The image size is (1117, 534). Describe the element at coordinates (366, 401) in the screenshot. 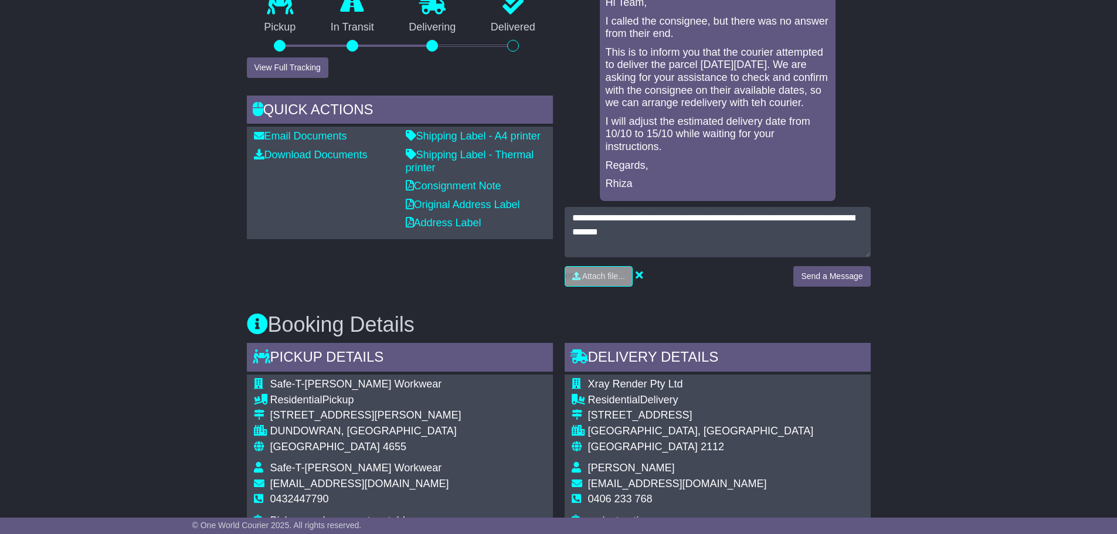

I see `div: Pickup` at that location.